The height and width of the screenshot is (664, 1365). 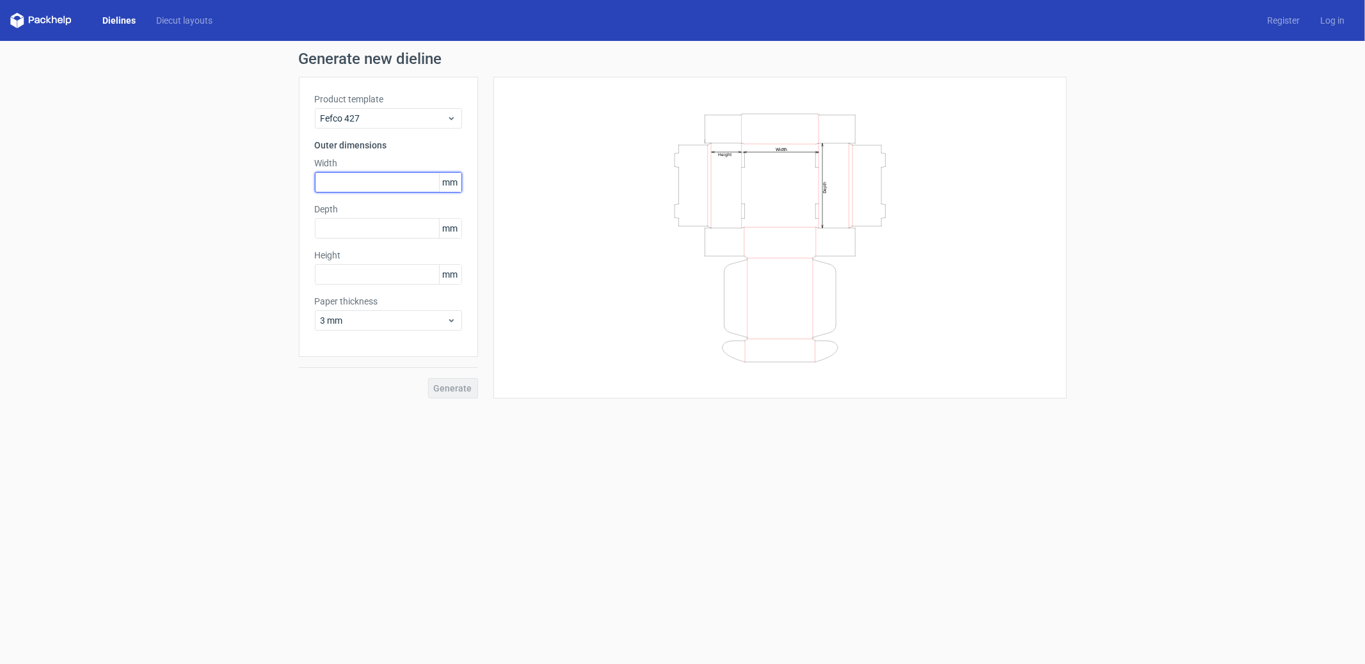 What do you see at coordinates (389, 145) in the screenshot?
I see `h3: Outer dimensions` at bounding box center [389, 145].